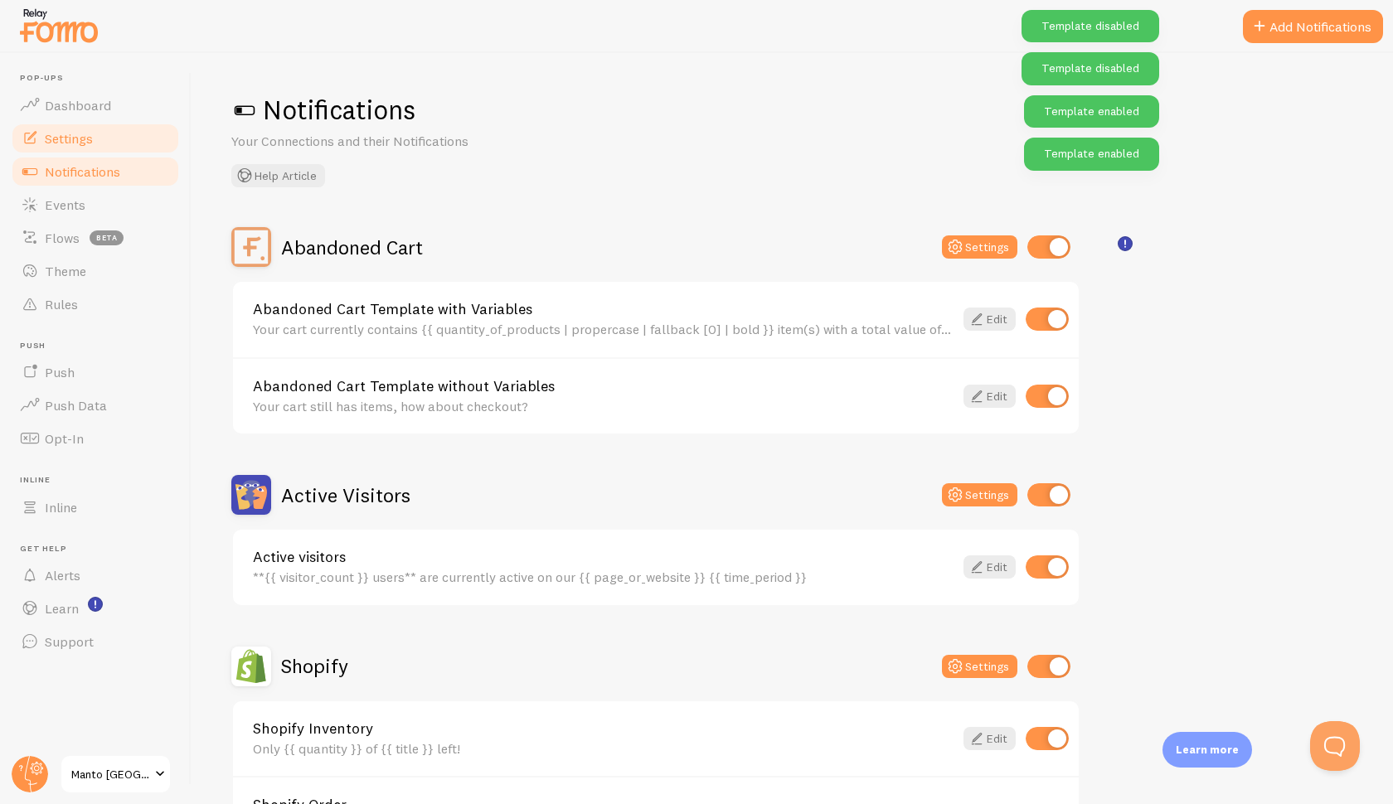 Image resolution: width=1393 pixels, height=804 pixels. What do you see at coordinates (78, 105) in the screenshot?
I see `span: Dashboard` at bounding box center [78, 105].